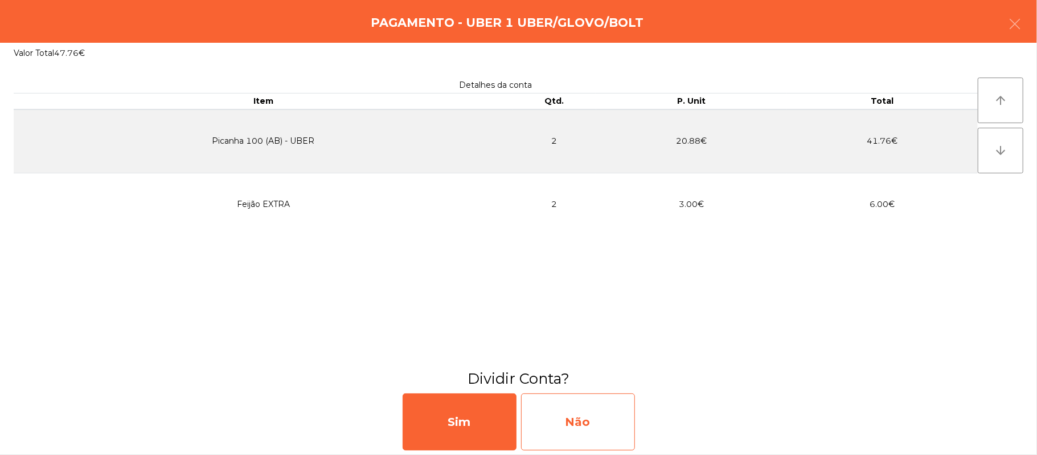 This screenshot has height=455, width=1037. I want to click on td: Feijão EXTRA, so click(263, 204).